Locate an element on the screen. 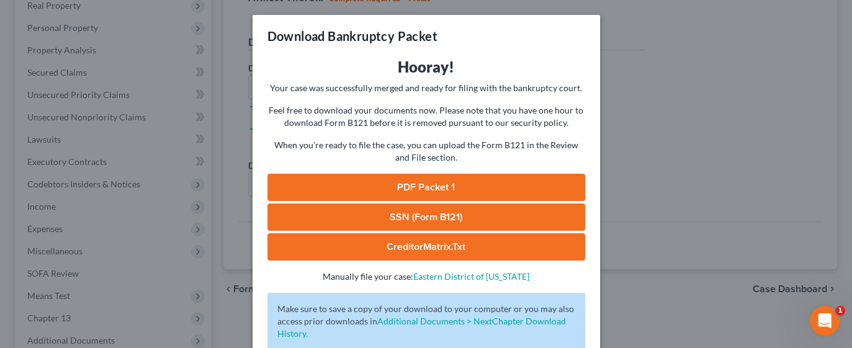  a: CreditorMatrix.txt is located at coordinates (426, 247).